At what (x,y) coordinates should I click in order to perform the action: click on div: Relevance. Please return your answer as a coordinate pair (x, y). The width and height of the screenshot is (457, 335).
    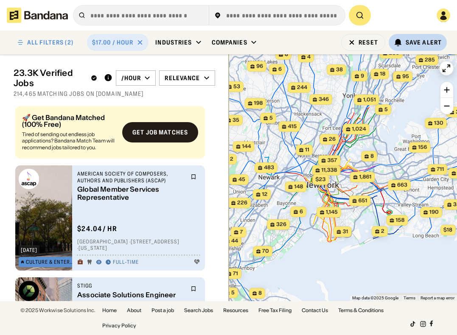
    Looking at the image, I should click on (182, 78).